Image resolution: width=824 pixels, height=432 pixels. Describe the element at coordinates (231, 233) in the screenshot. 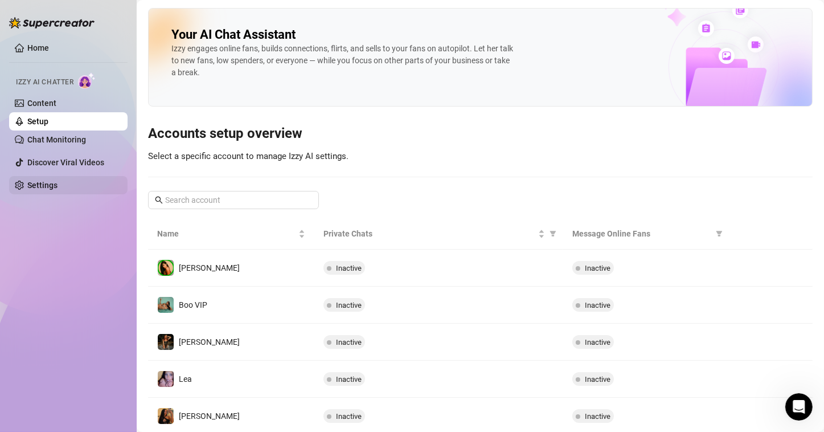

I see `th: Name` at that location.